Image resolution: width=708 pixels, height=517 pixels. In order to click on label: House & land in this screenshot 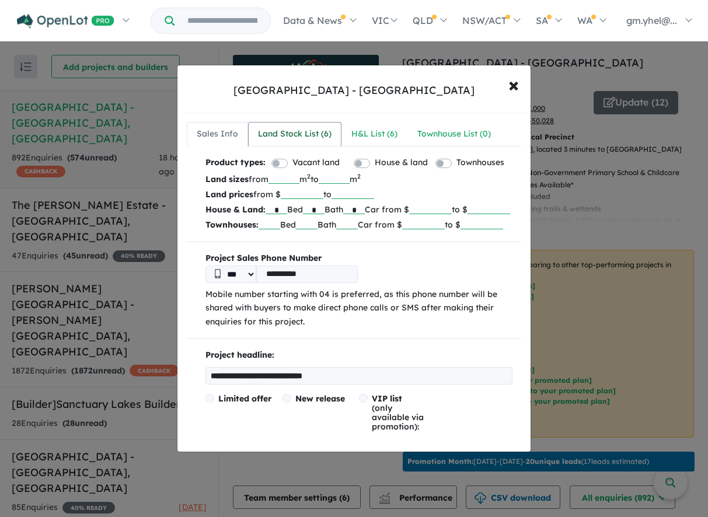, I will do `click(401, 163)`.